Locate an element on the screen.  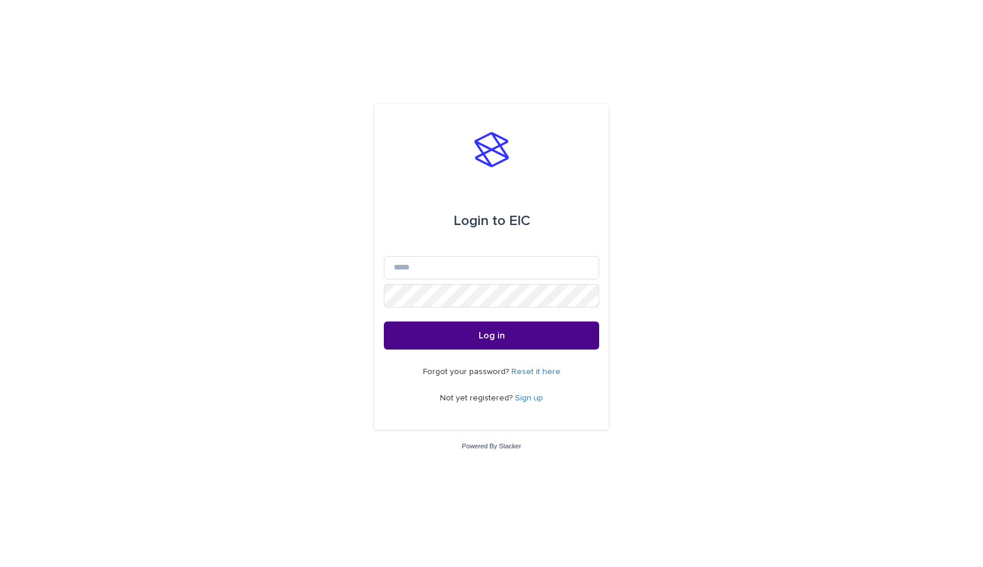
span: Log in is located at coordinates (491, 336).